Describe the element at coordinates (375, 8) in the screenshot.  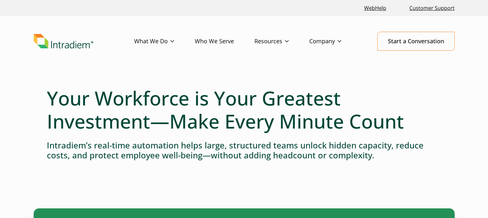
I see `a: Link opens in a new window` at that location.